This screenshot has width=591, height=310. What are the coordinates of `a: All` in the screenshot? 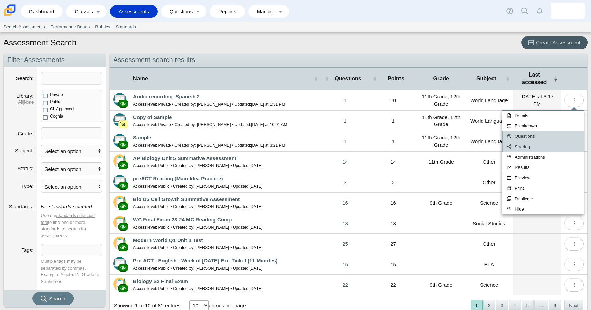 It's located at (20, 102).